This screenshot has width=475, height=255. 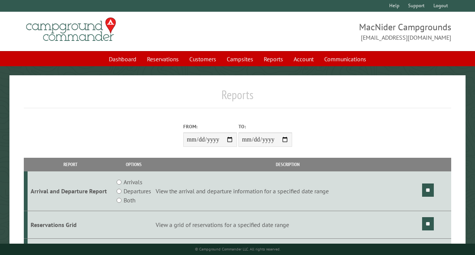 I want to click on th: Report, so click(x=70, y=164).